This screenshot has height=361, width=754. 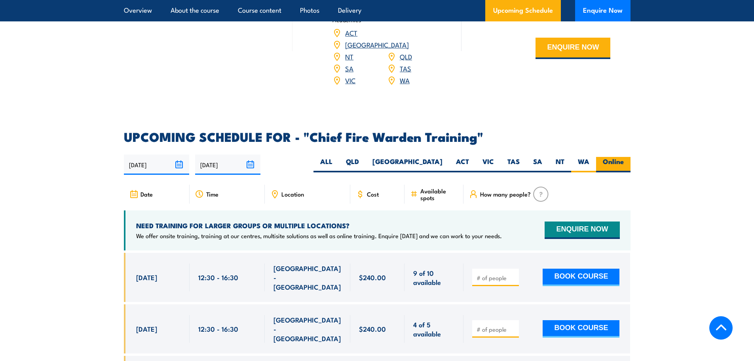 What do you see at coordinates (326, 164) in the screenshot?
I see `label: ALL` at bounding box center [326, 164].